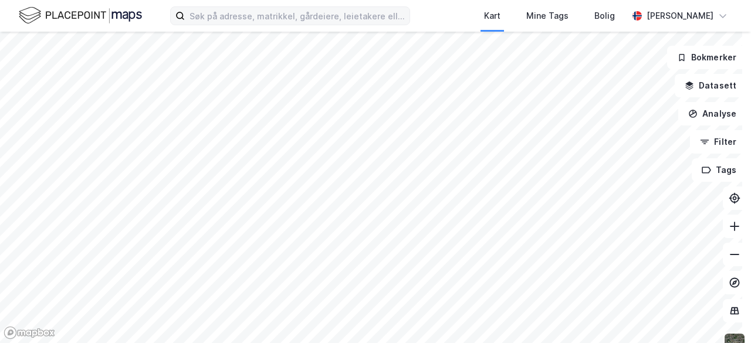 The height and width of the screenshot is (343, 751). Describe the element at coordinates (710, 86) in the screenshot. I see `button: Datasett` at that location.